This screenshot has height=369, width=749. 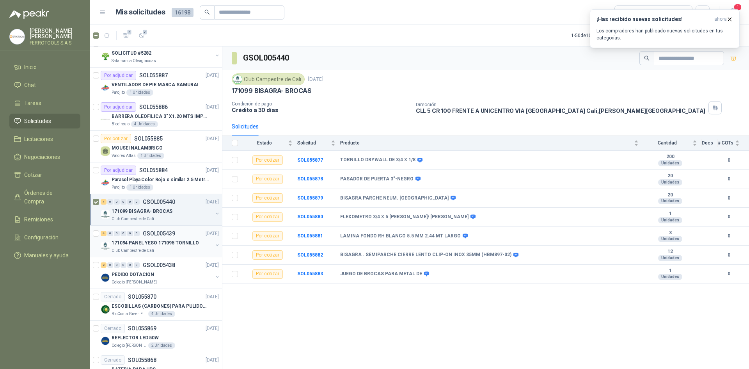 What do you see at coordinates (118, 92) in the screenshot?
I see `p: Patojito` at bounding box center [118, 92].